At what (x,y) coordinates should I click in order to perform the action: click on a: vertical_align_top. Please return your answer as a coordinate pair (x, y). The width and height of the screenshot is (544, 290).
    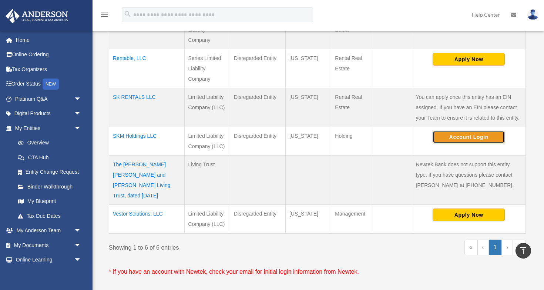
    Looking at the image, I should click on (523, 250).